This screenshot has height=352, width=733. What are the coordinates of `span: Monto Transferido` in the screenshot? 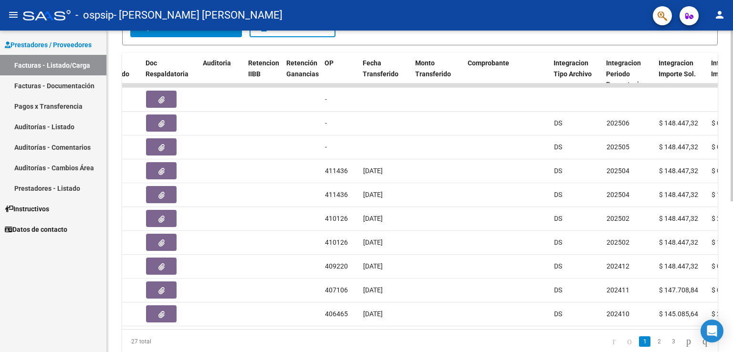 It's located at (433, 68).